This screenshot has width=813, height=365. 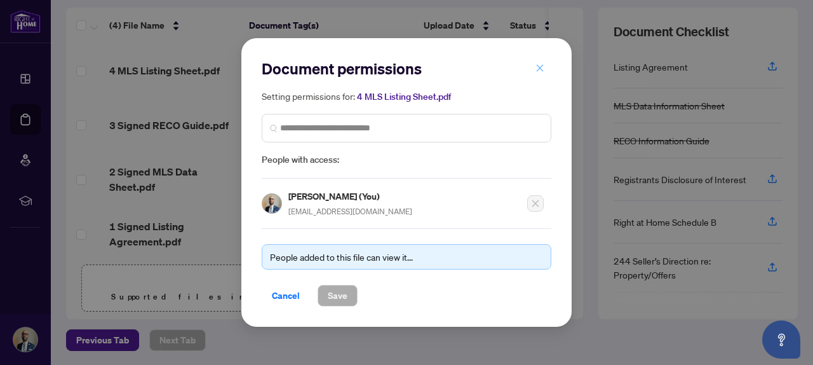 I want to click on span: close, so click(x=540, y=68).